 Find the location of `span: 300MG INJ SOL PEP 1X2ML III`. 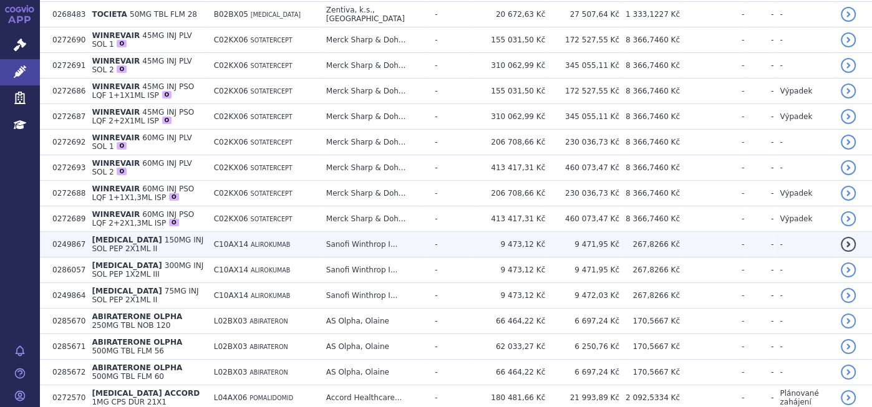

span: 300MG INJ SOL PEP 1X2ML III is located at coordinates (147, 270).